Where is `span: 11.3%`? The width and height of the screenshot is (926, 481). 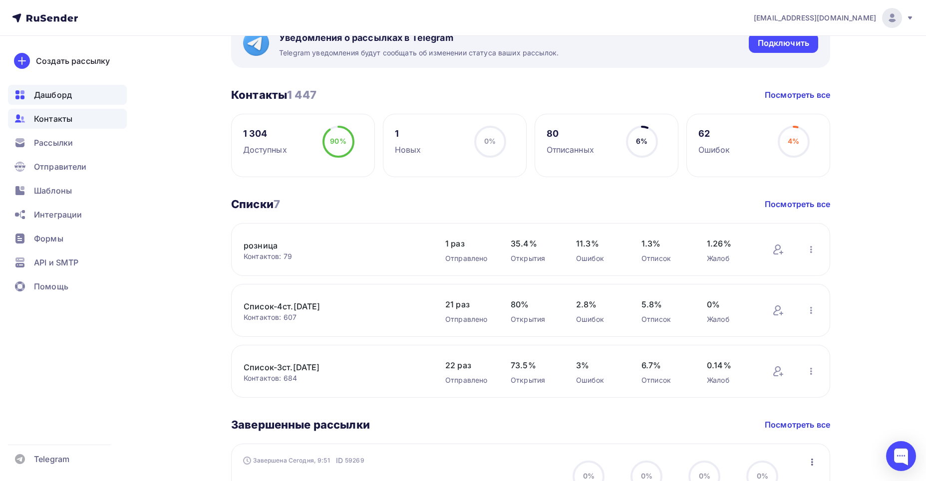
span: 11.3% is located at coordinates (598, 244).